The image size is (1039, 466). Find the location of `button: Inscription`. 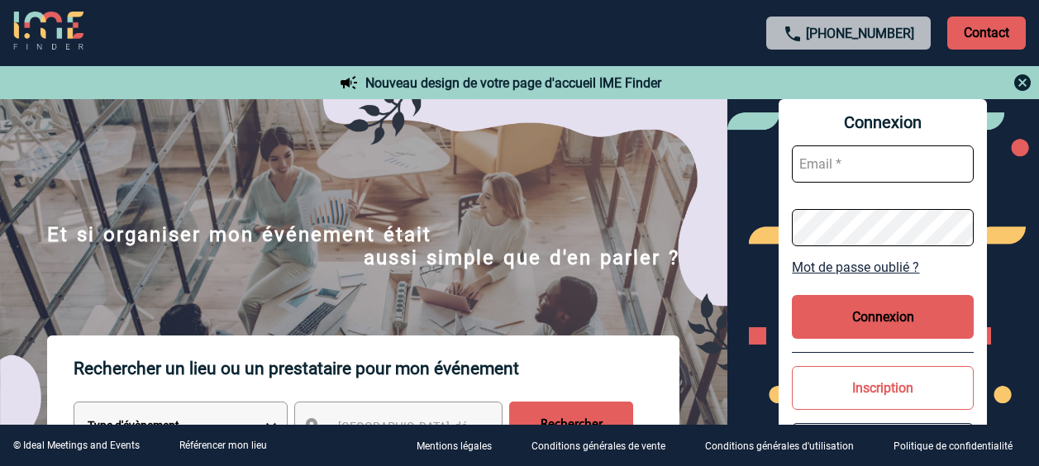

button: Inscription is located at coordinates (883, 388).